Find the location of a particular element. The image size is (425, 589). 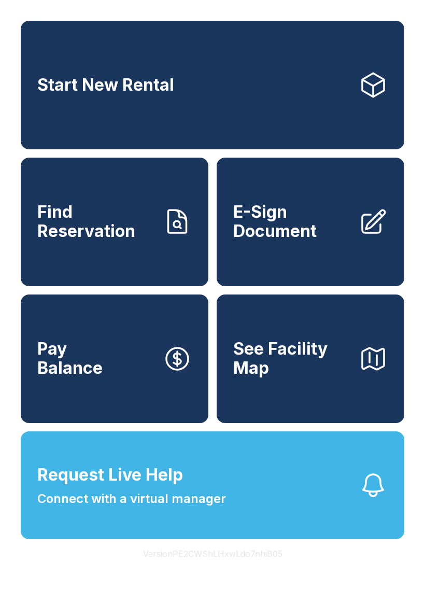

span: Request Live Help is located at coordinates (110, 475).